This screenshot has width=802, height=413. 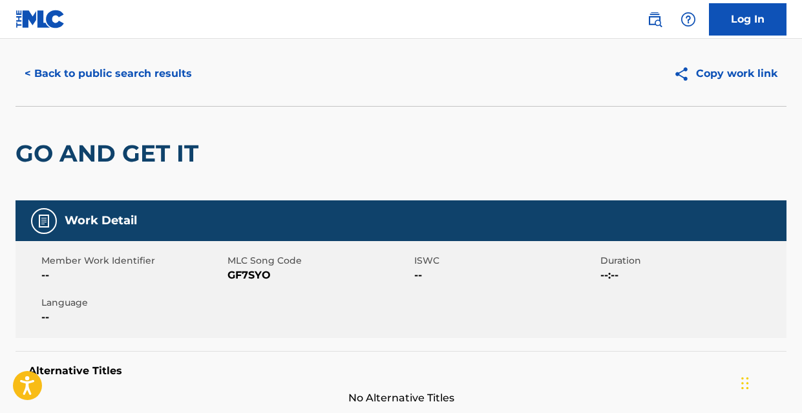 What do you see at coordinates (319, 260) in the screenshot?
I see `span: MLC Song Code` at bounding box center [319, 260].